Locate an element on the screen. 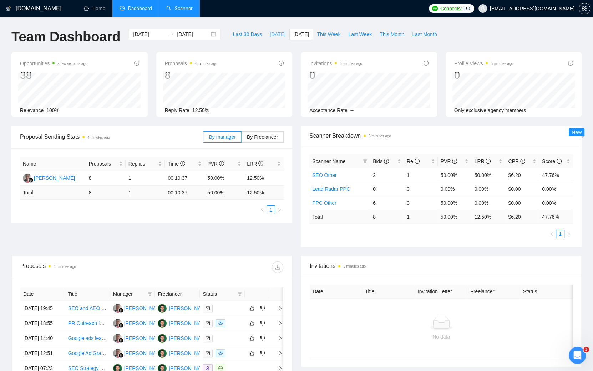 The height and width of the screenshot is (371, 593). a: homeHome is located at coordinates (95, 8).